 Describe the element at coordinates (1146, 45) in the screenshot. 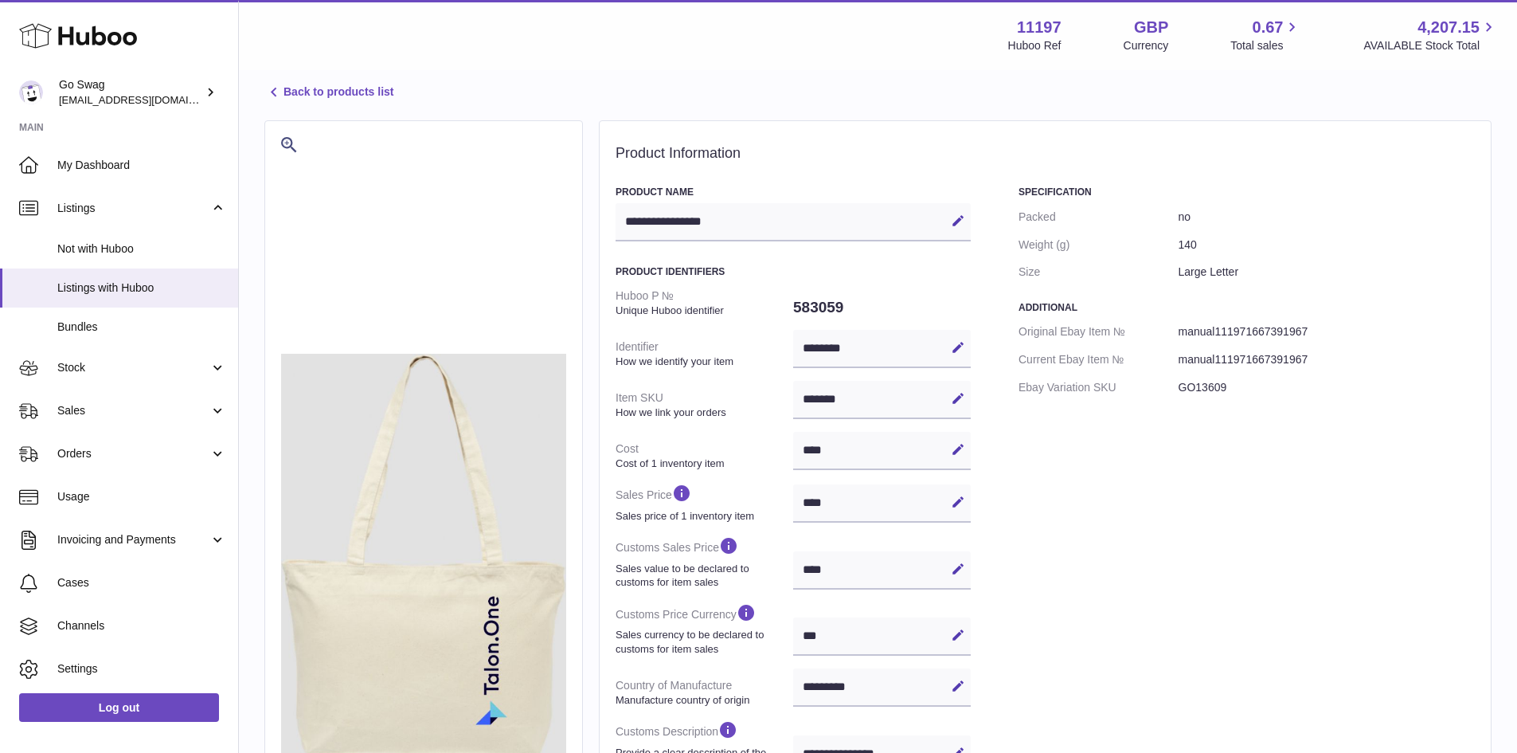

I see `div: Currency` at that location.